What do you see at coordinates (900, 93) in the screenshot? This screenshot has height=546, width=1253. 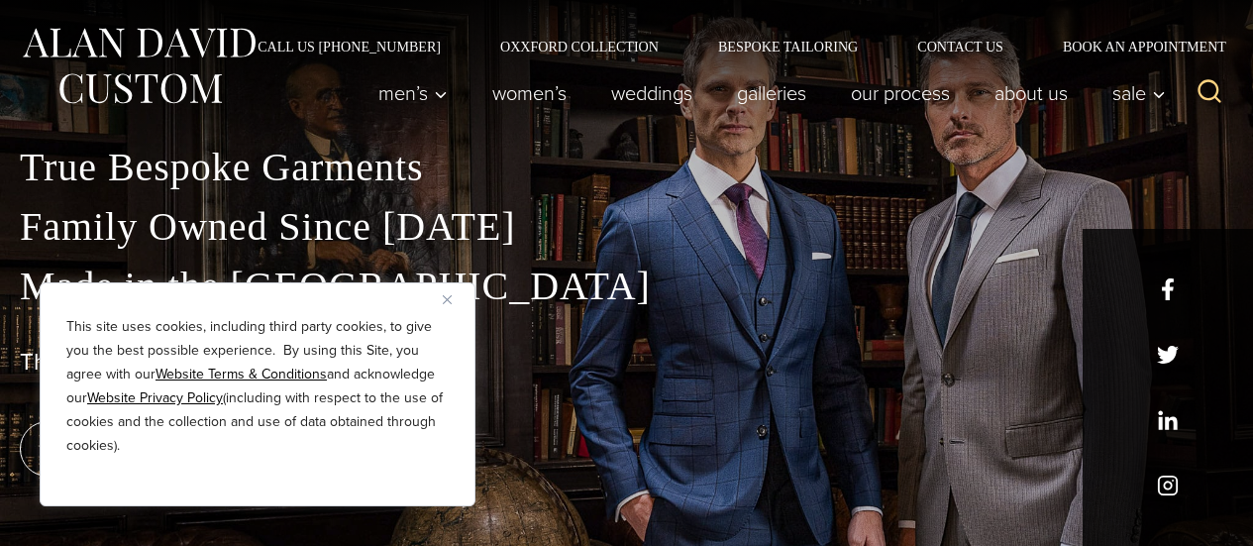 I see `a: Our Process` at bounding box center [900, 93].